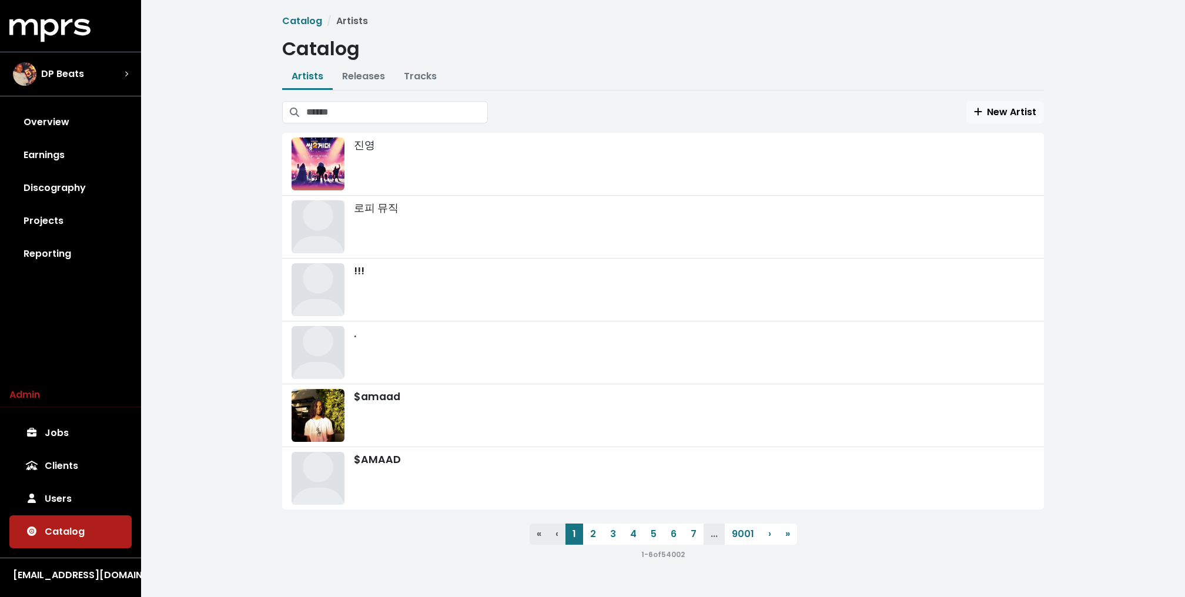  Describe the element at coordinates (663, 554) in the screenshot. I see `small: 1 - 6 of 54002` at that location.